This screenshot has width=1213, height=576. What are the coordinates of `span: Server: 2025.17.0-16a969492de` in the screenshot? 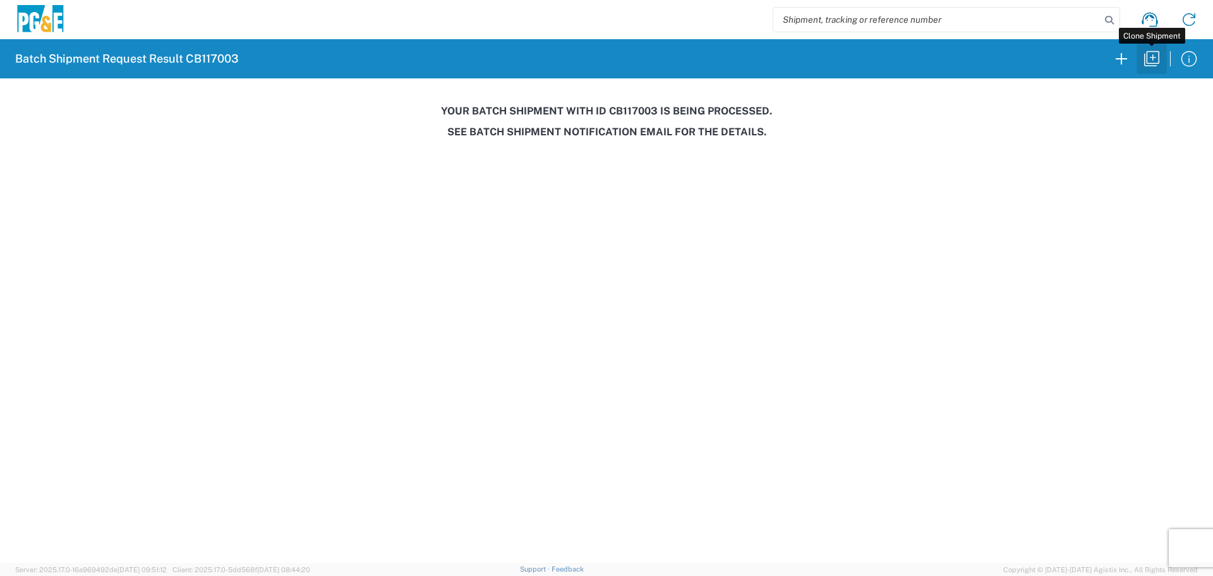 It's located at (91, 569).